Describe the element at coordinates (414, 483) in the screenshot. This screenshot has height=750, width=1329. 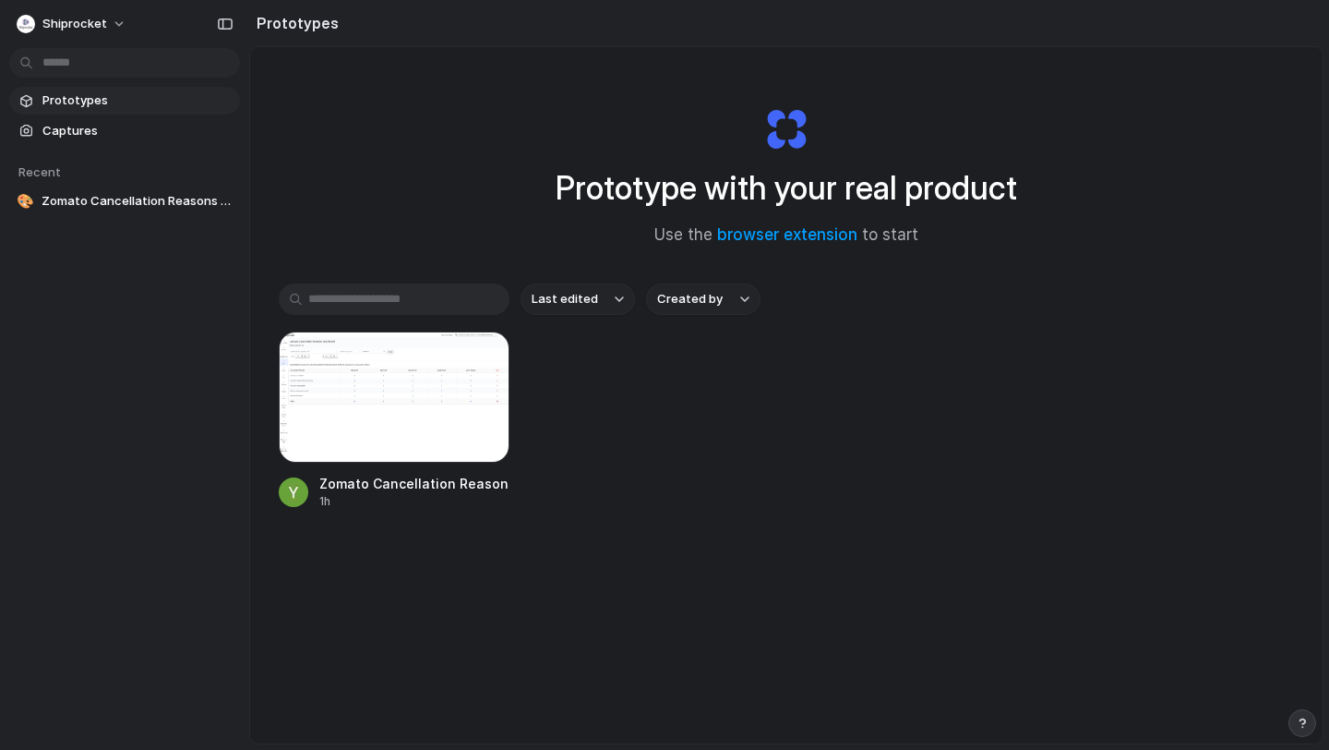
I see `div: Zomato Cancellation Reasons Dashboard` at that location.